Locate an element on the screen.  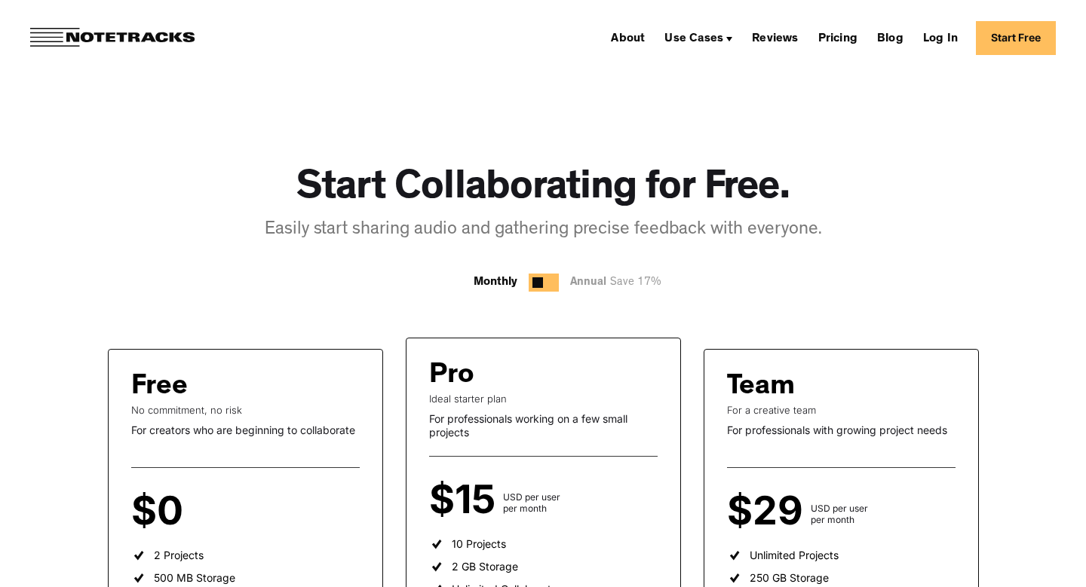
div: $0 is located at coordinates (161, 512).